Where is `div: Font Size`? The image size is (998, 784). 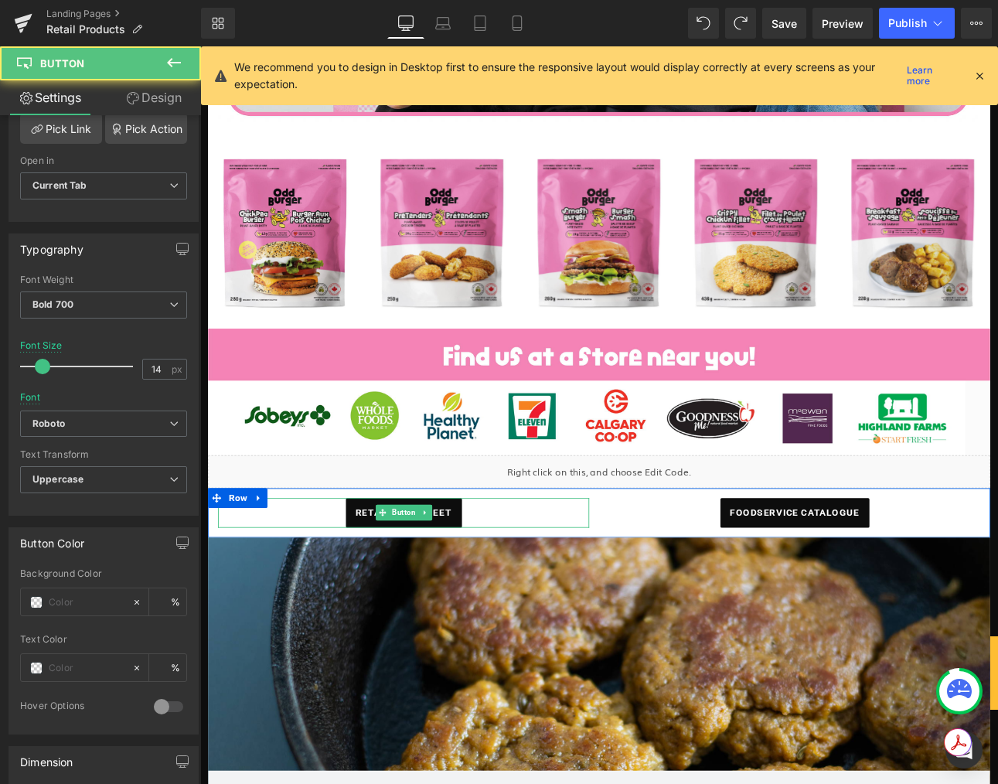 div: Font Size is located at coordinates (41, 346).